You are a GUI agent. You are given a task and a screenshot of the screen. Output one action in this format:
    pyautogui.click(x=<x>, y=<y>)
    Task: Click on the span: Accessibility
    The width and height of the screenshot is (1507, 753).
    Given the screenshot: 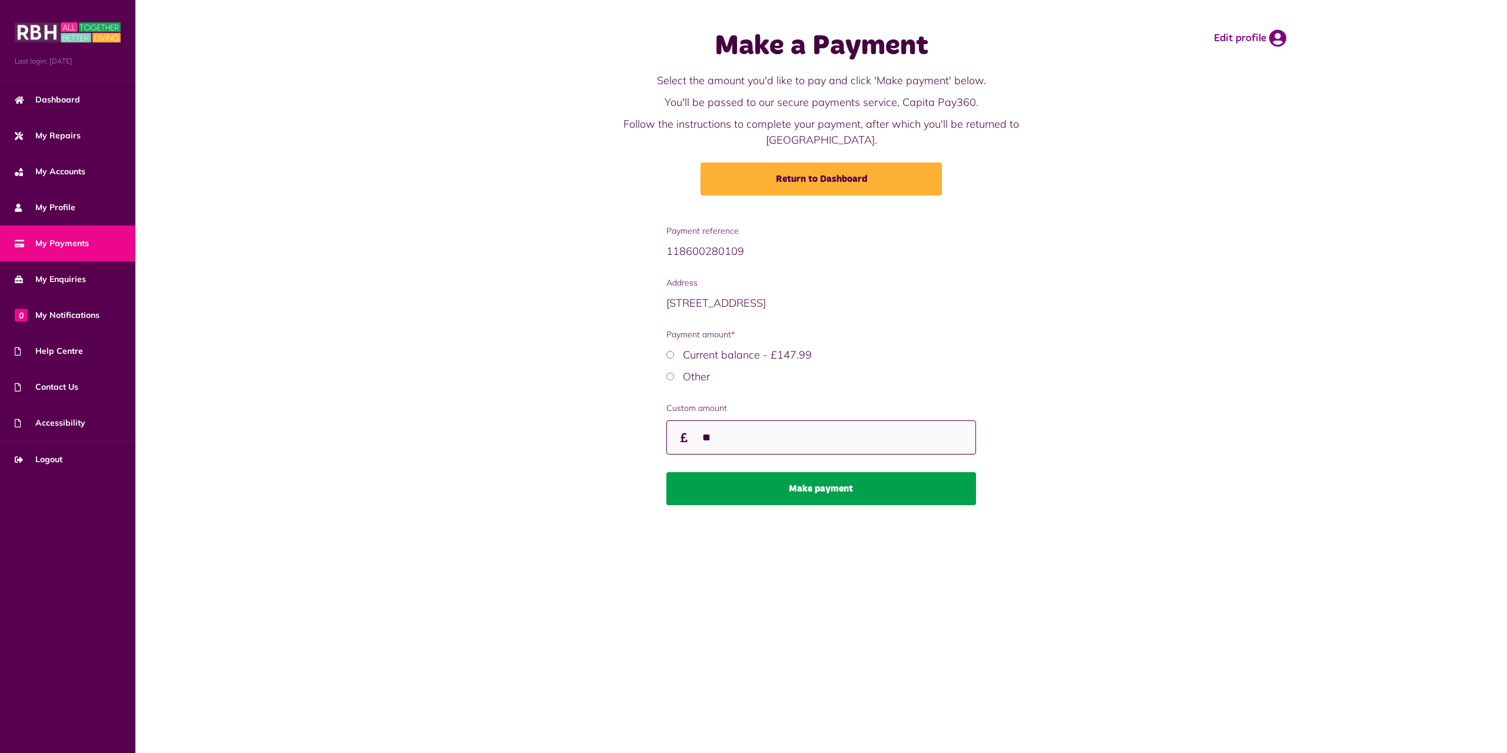 What is the action you would take?
    pyautogui.click(x=50, y=423)
    